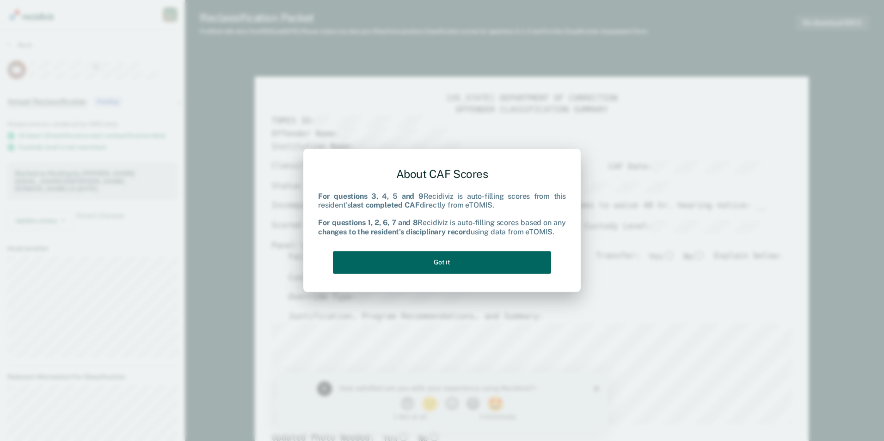 This screenshot has width=884, height=441. Describe the element at coordinates (442, 174) in the screenshot. I see `div: About CAF Scores` at that location.